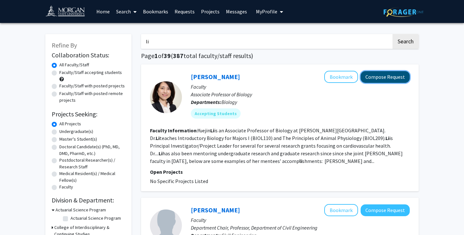 The image size is (464, 235). Describe the element at coordinates (216, 114) in the screenshot. I see `mat-chip: Accepting Students` at that location.